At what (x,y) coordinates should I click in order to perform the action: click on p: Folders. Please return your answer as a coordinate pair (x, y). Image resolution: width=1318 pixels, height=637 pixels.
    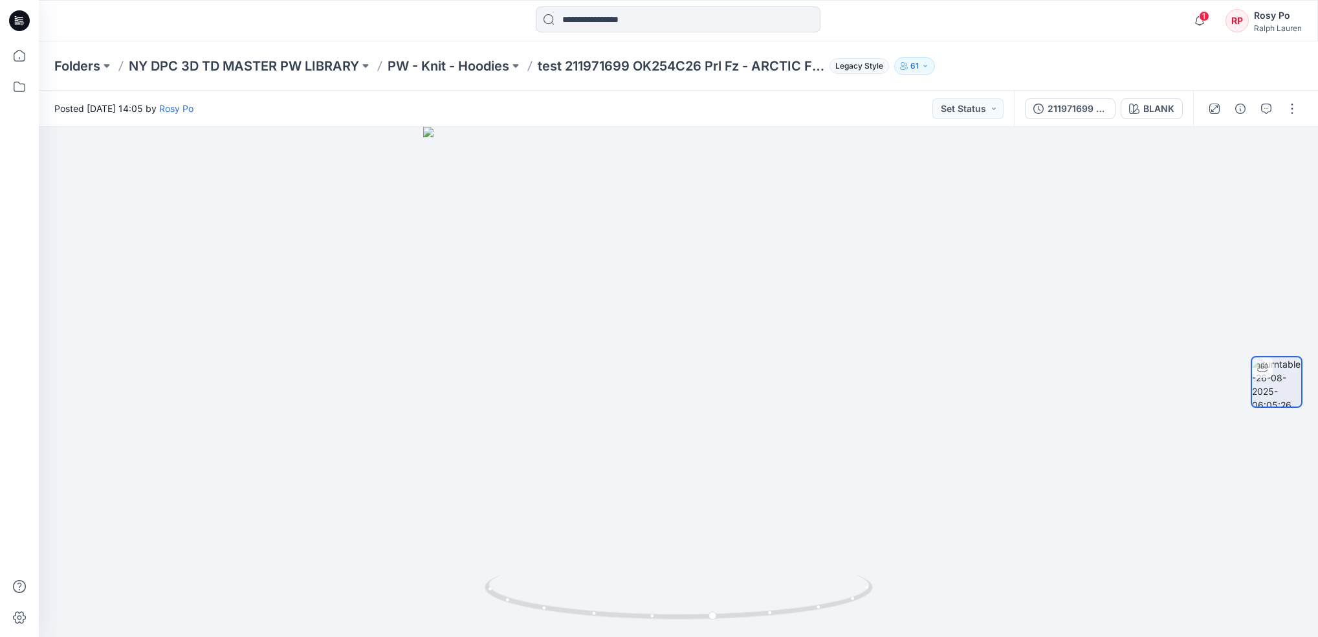
    Looking at the image, I should click on (77, 66).